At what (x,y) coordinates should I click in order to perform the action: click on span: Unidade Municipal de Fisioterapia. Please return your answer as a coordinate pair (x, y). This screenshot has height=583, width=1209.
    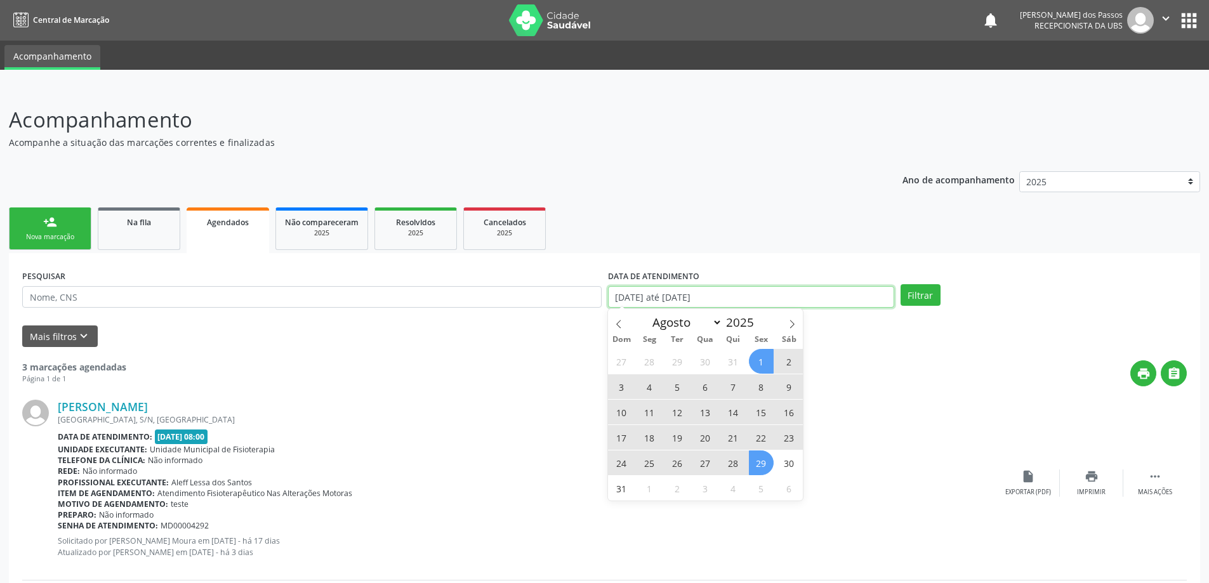
    Looking at the image, I should click on (212, 449).